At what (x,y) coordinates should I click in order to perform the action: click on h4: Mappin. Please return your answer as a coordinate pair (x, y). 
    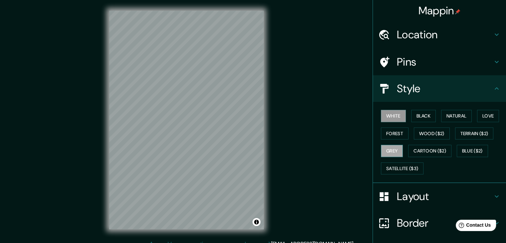
    Looking at the image, I should click on (440, 11).